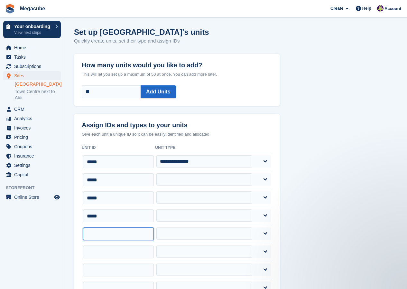  Describe the element at coordinates (33, 165) in the screenshot. I see `span: Settings` at that location.